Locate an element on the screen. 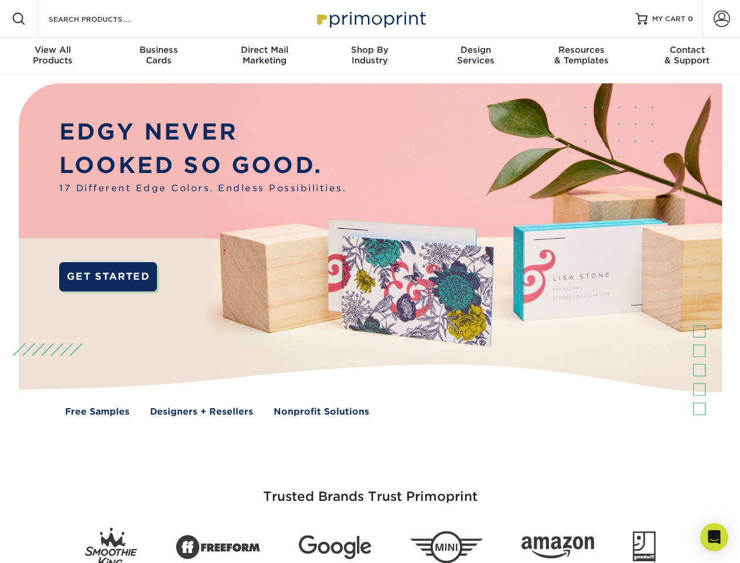  span: 17 Different Edge Colors. Endless Possibilities. is located at coordinates (203, 188).